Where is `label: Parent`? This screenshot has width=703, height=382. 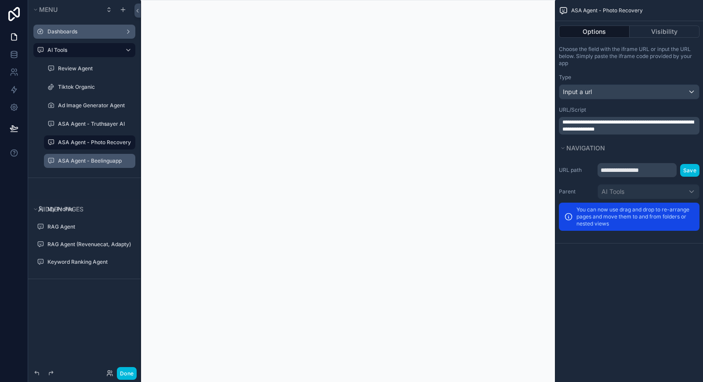 label: Parent is located at coordinates (576, 192).